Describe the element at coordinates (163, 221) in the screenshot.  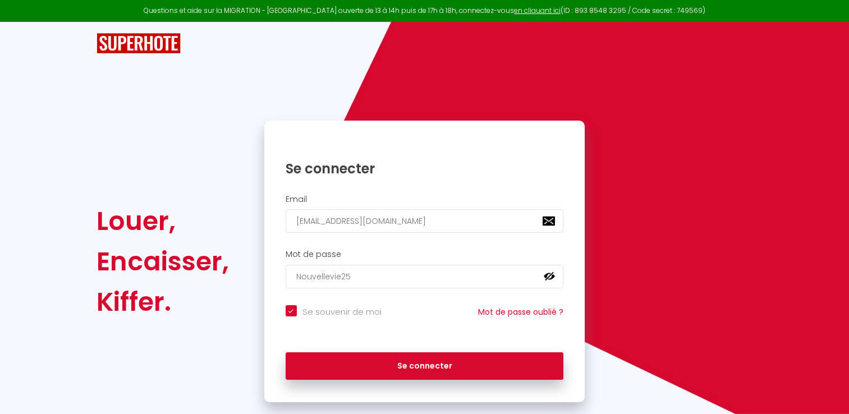
I see `div: Louer,` at that location.